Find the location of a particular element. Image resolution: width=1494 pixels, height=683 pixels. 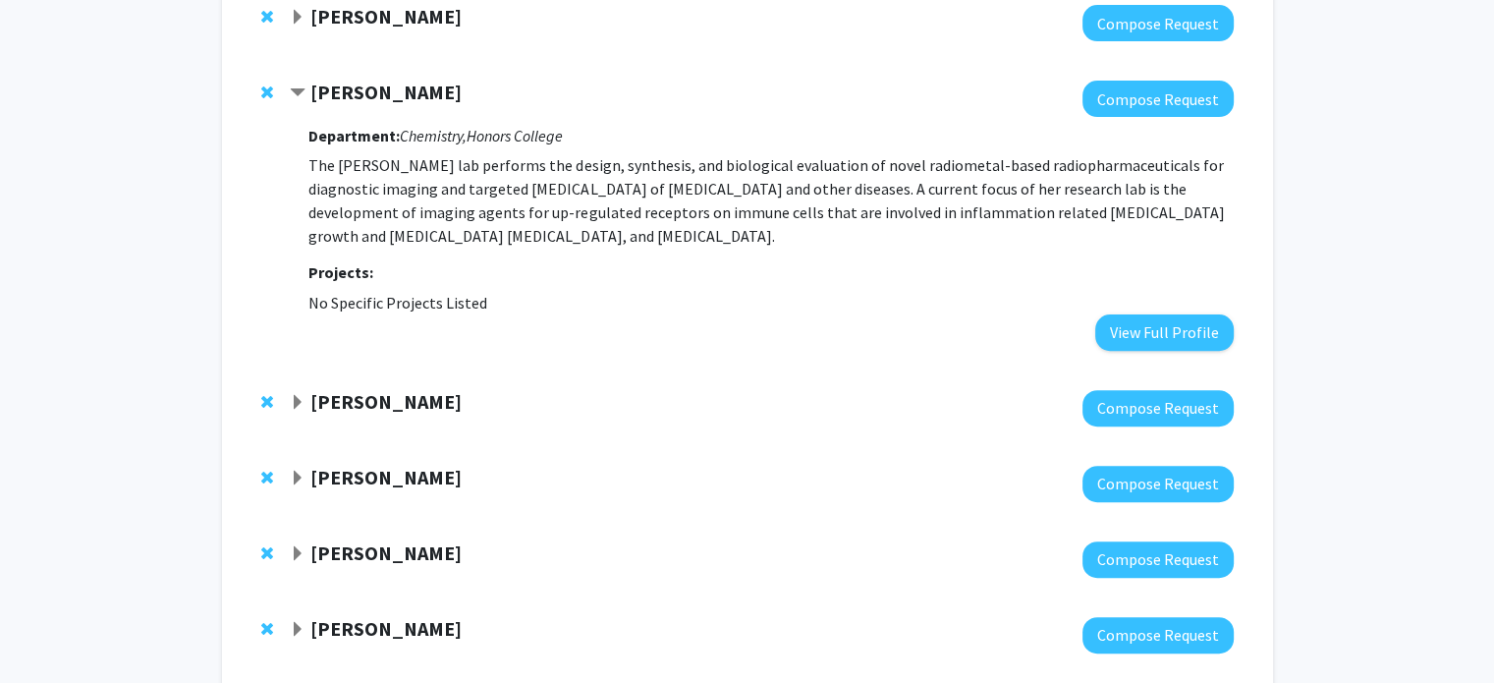

span: Expand Peter Cornish Bookmark is located at coordinates (298, 554).